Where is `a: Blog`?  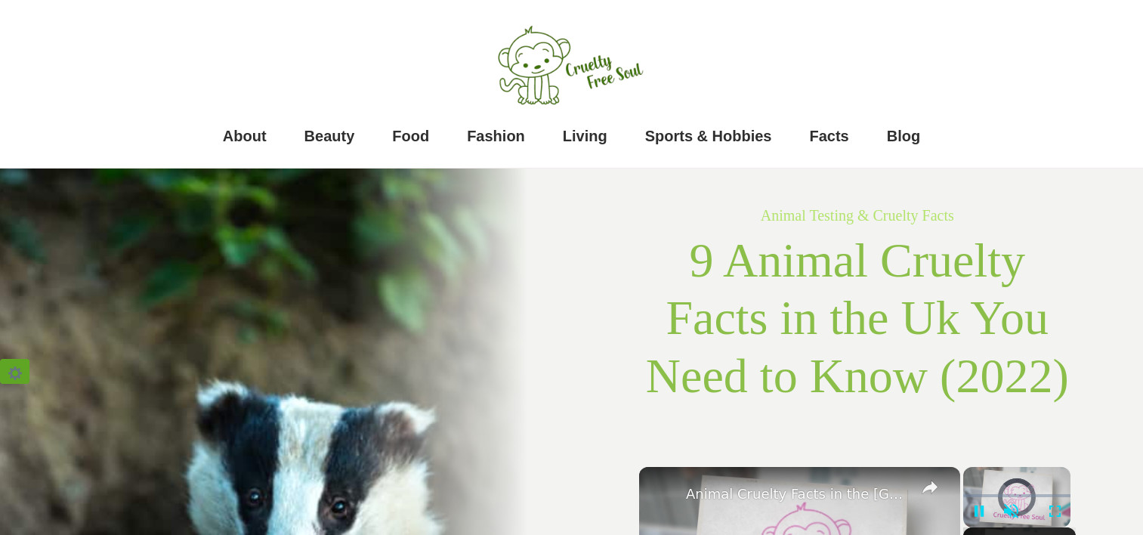 a: Blog is located at coordinates (904, 136).